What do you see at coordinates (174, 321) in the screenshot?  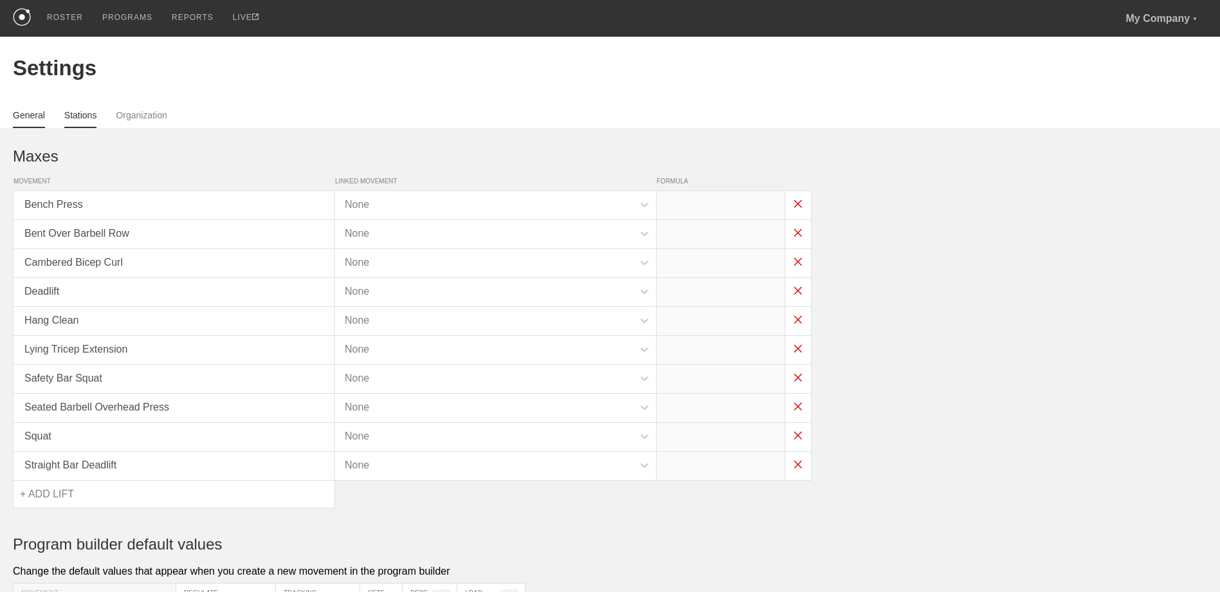 I see `div: Hang Clean` at bounding box center [174, 321].